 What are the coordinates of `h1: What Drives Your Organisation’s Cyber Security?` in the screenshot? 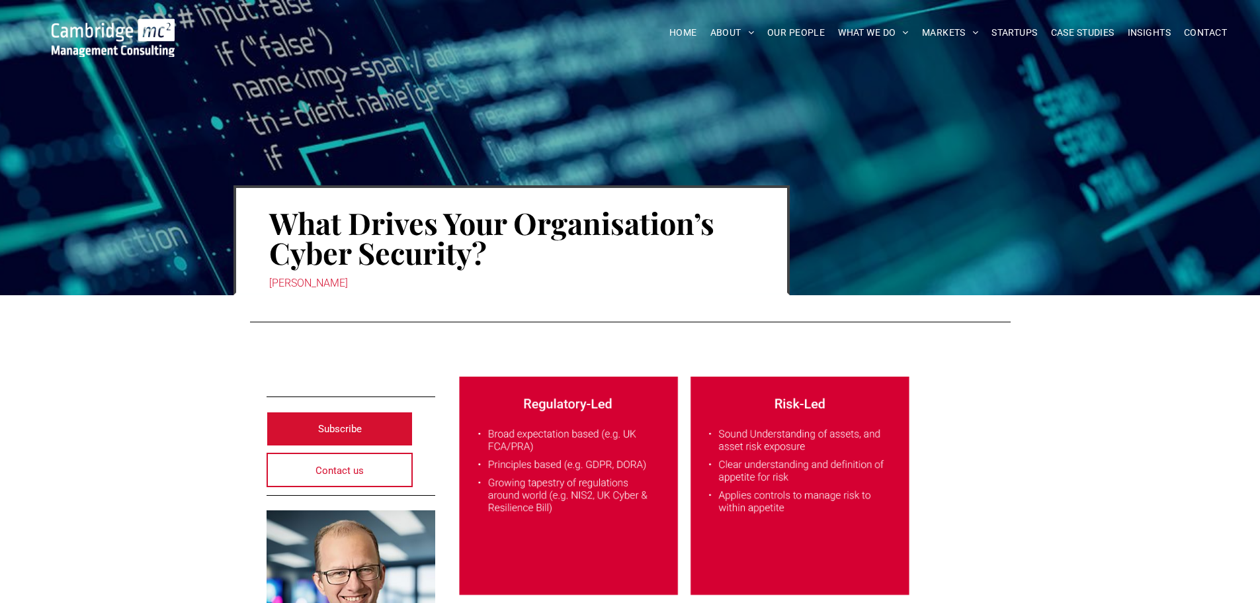 It's located at (511, 237).